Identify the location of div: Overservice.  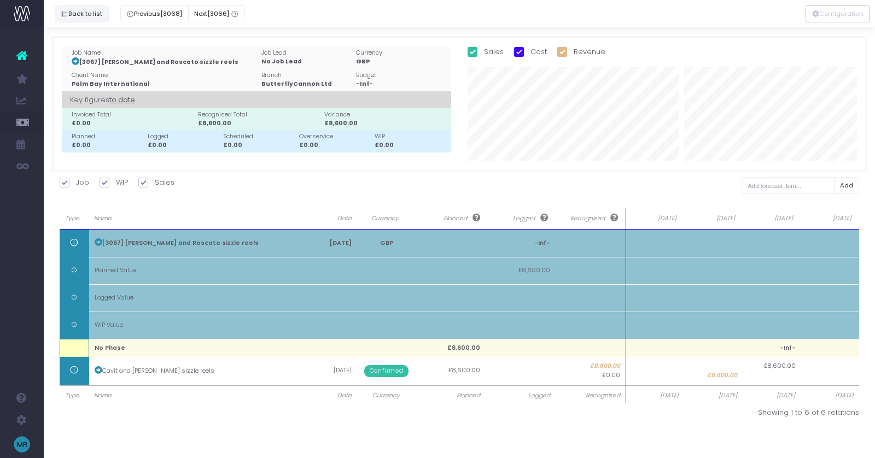
(335, 137).